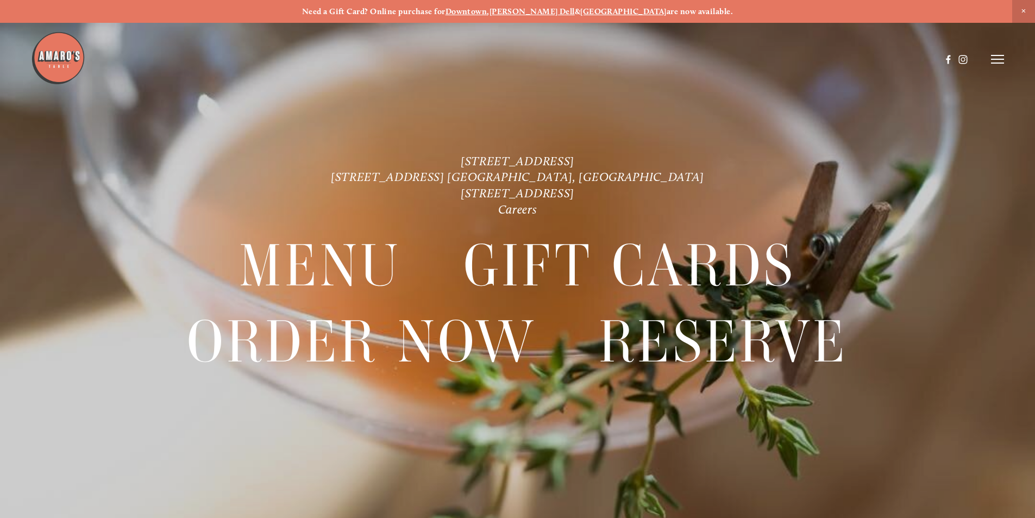 Image resolution: width=1035 pixels, height=518 pixels. What do you see at coordinates (723, 342) in the screenshot?
I see `span: Reserve` at bounding box center [723, 342].